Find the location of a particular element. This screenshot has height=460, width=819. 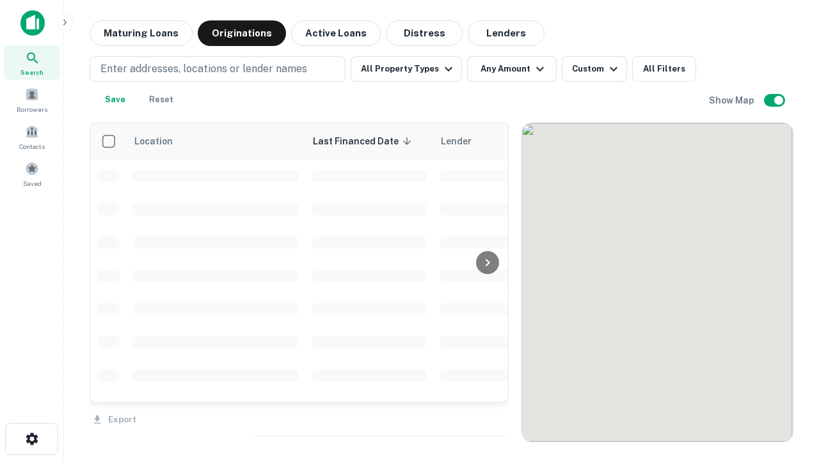

a: Borrowers is located at coordinates (32, 100).